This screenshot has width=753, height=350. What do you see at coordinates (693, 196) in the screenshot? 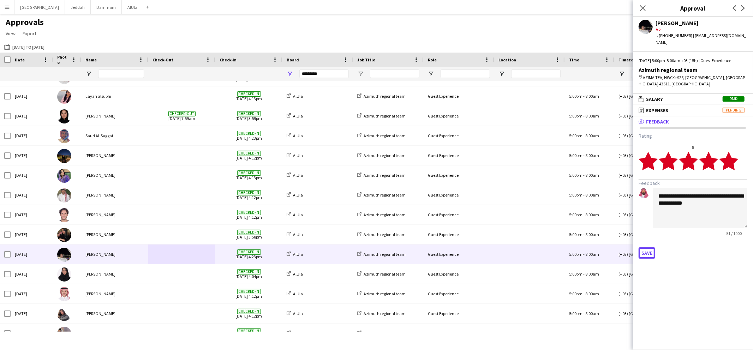
I see `div: Feedback` at bounding box center [693, 196].